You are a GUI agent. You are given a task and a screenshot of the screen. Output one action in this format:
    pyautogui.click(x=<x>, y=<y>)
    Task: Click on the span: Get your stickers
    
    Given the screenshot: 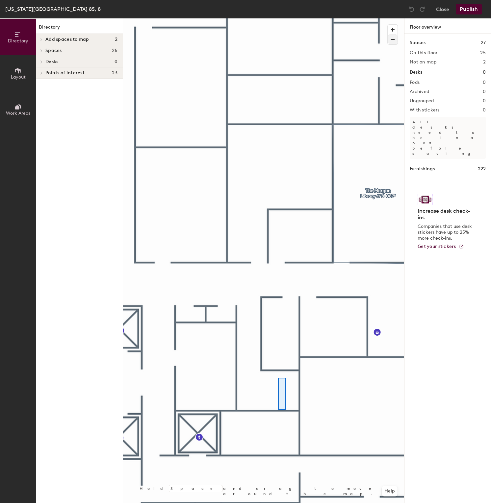 What is the action you would take?
    pyautogui.click(x=436, y=246)
    